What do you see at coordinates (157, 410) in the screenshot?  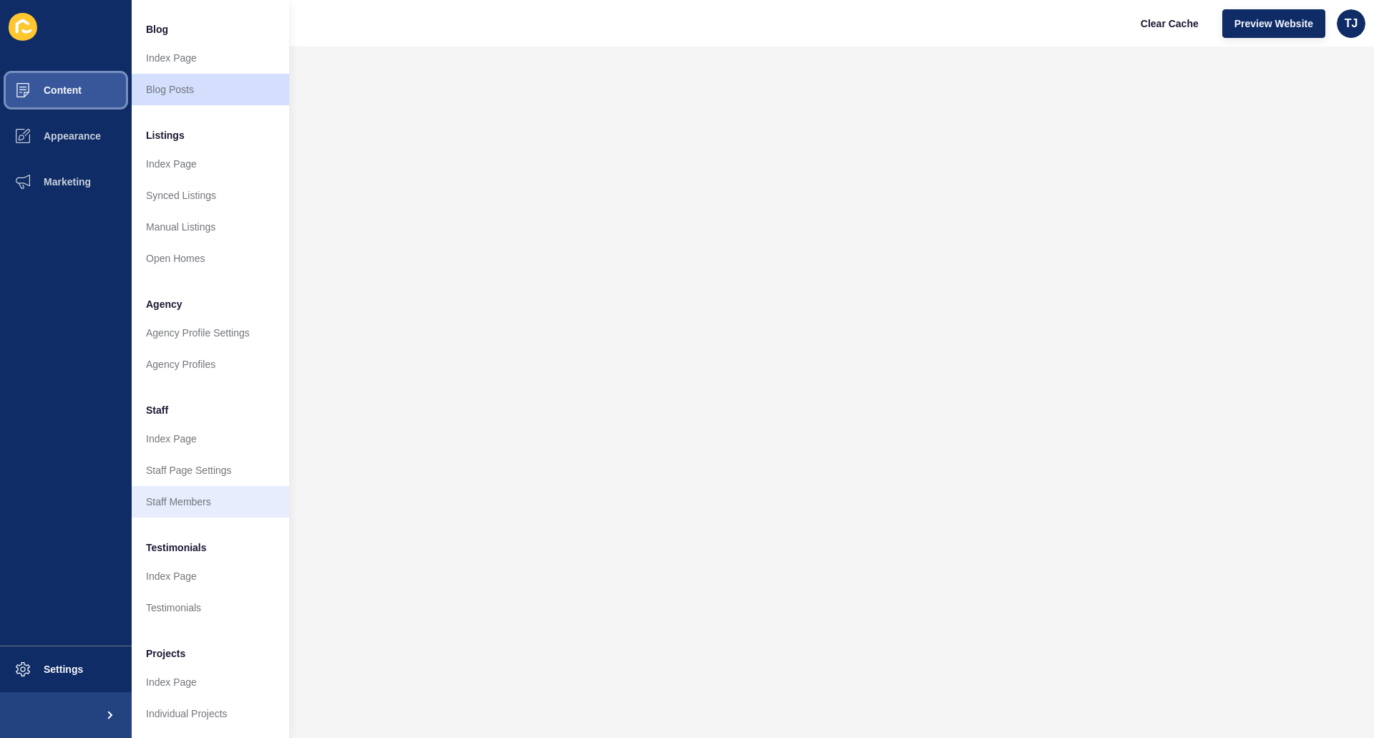 I see `span: Staff` at bounding box center [157, 410].